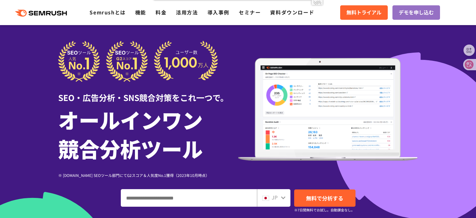 The image size is (476, 218). I want to click on a: 料金, so click(161, 12).